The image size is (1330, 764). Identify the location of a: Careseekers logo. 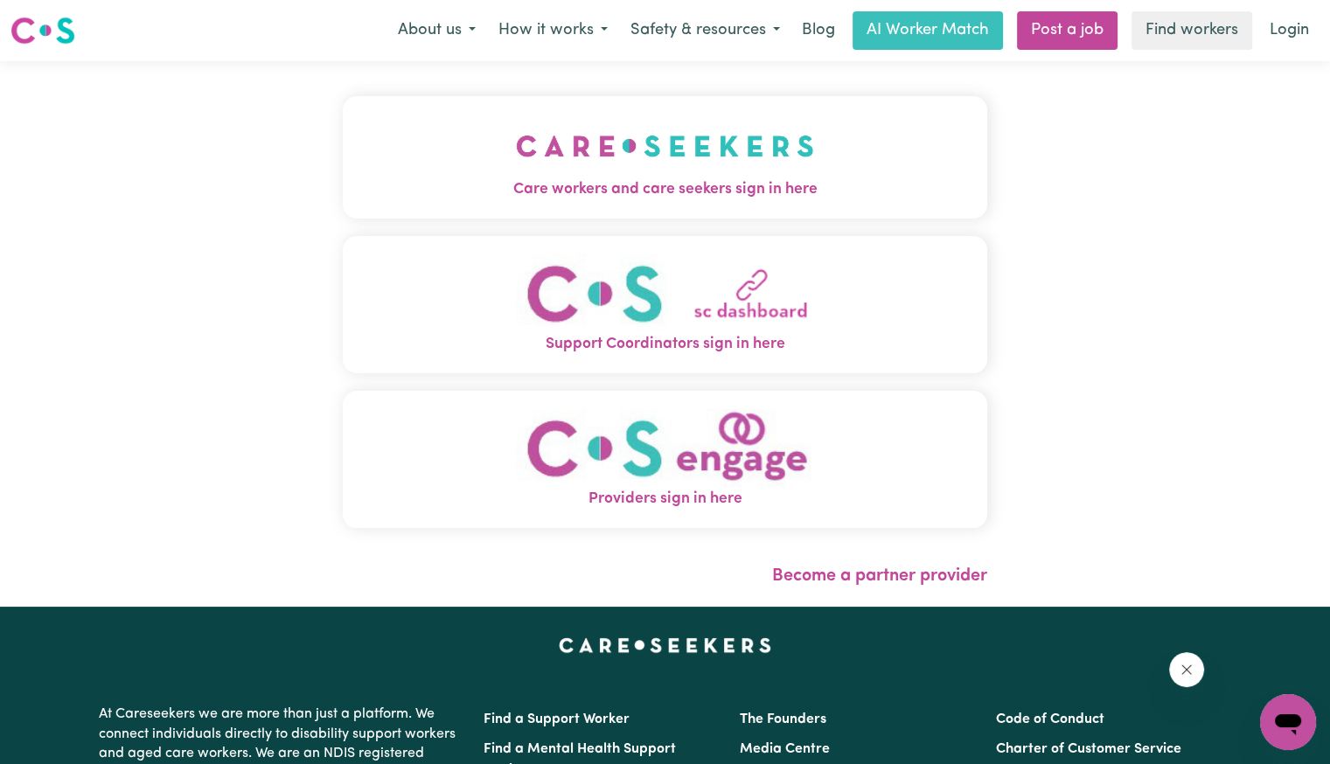
(43, 31).